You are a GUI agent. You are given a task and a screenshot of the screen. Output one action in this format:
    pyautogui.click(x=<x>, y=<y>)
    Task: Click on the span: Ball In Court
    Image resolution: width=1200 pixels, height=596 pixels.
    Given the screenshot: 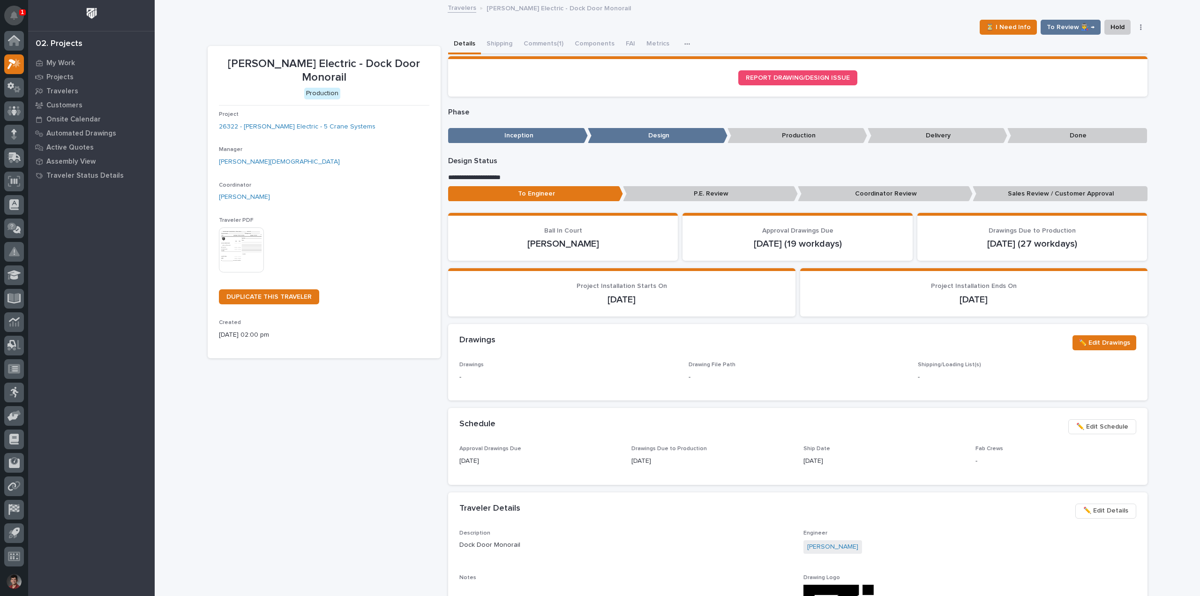 What is the action you would take?
    pyautogui.click(x=563, y=231)
    